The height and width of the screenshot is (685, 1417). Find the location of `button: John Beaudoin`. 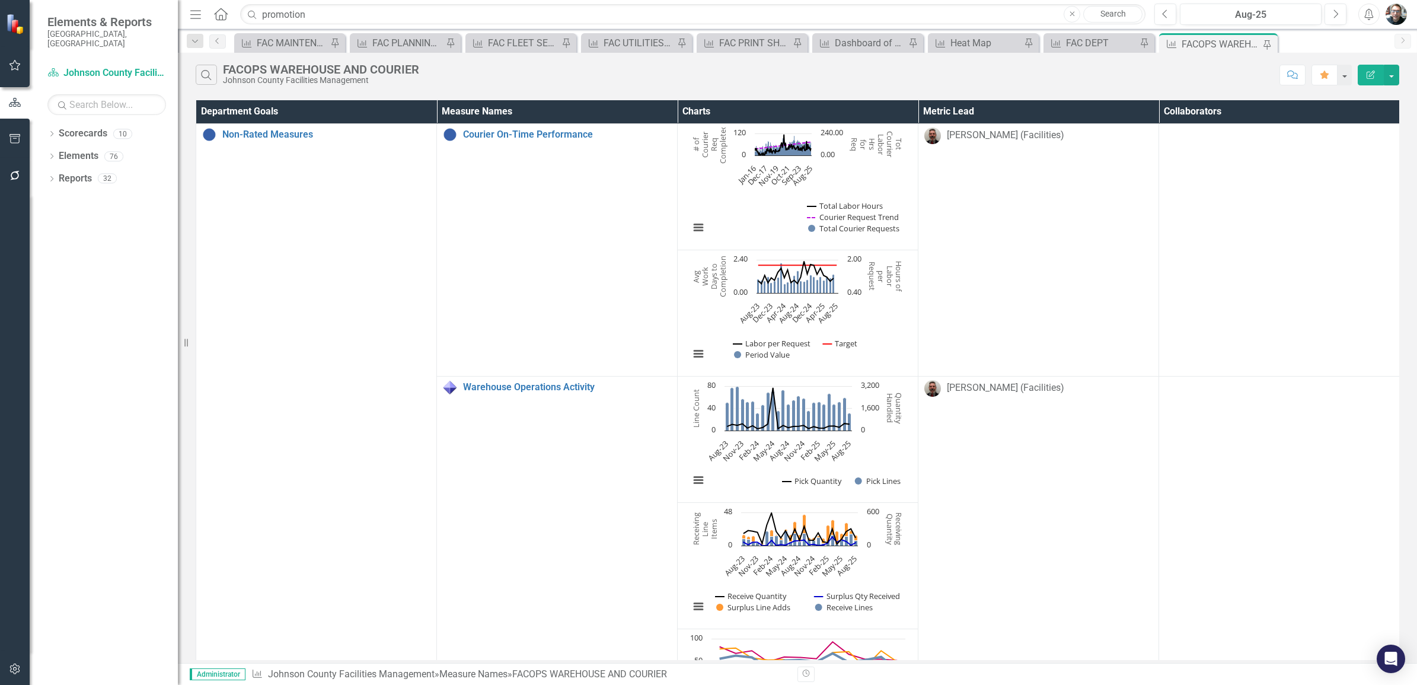

button: John Beaudoin is located at coordinates (1396, 14).